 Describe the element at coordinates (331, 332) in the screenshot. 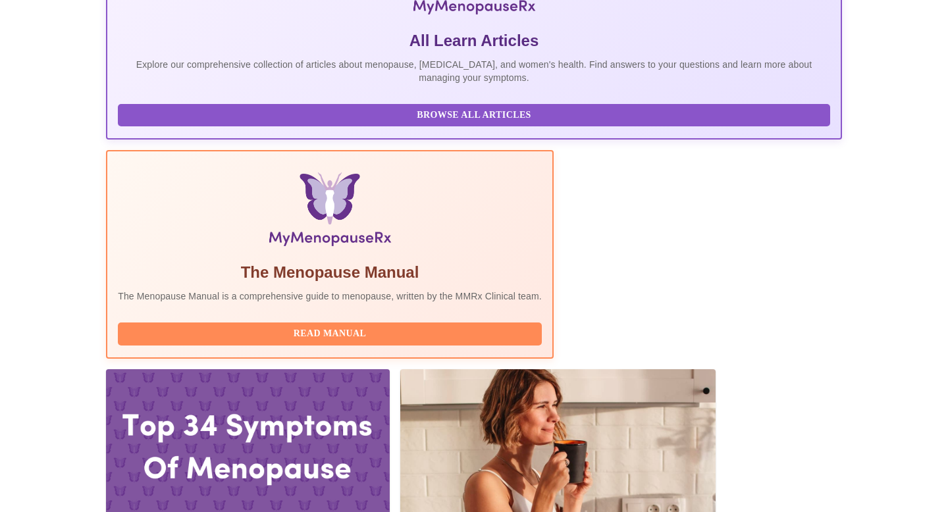

I see `a: Read Manual` at that location.